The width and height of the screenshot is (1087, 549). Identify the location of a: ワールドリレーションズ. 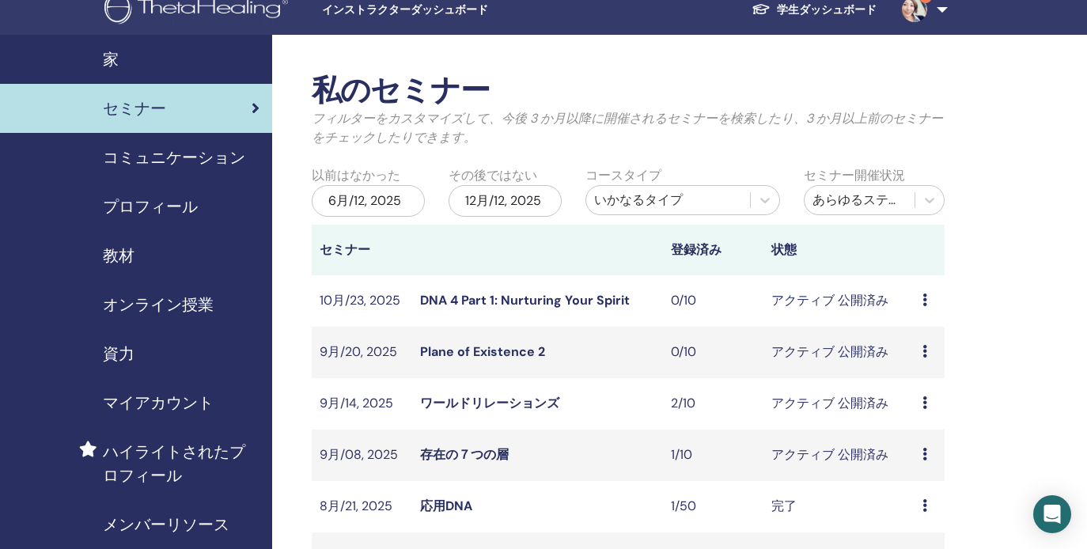
(490, 403).